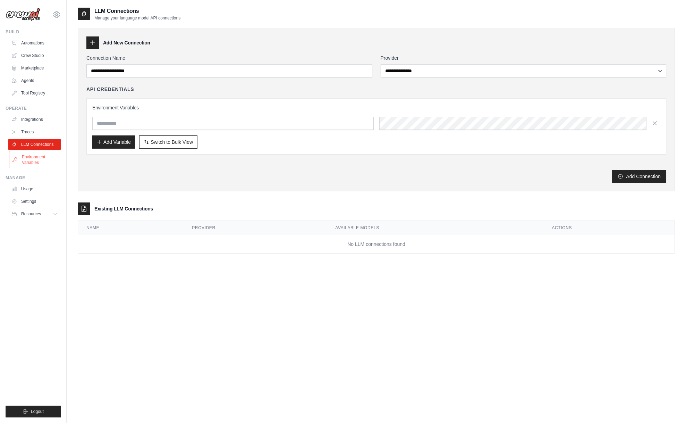  What do you see at coordinates (34, 81) in the screenshot?
I see `a: Agents` at bounding box center [34, 81].